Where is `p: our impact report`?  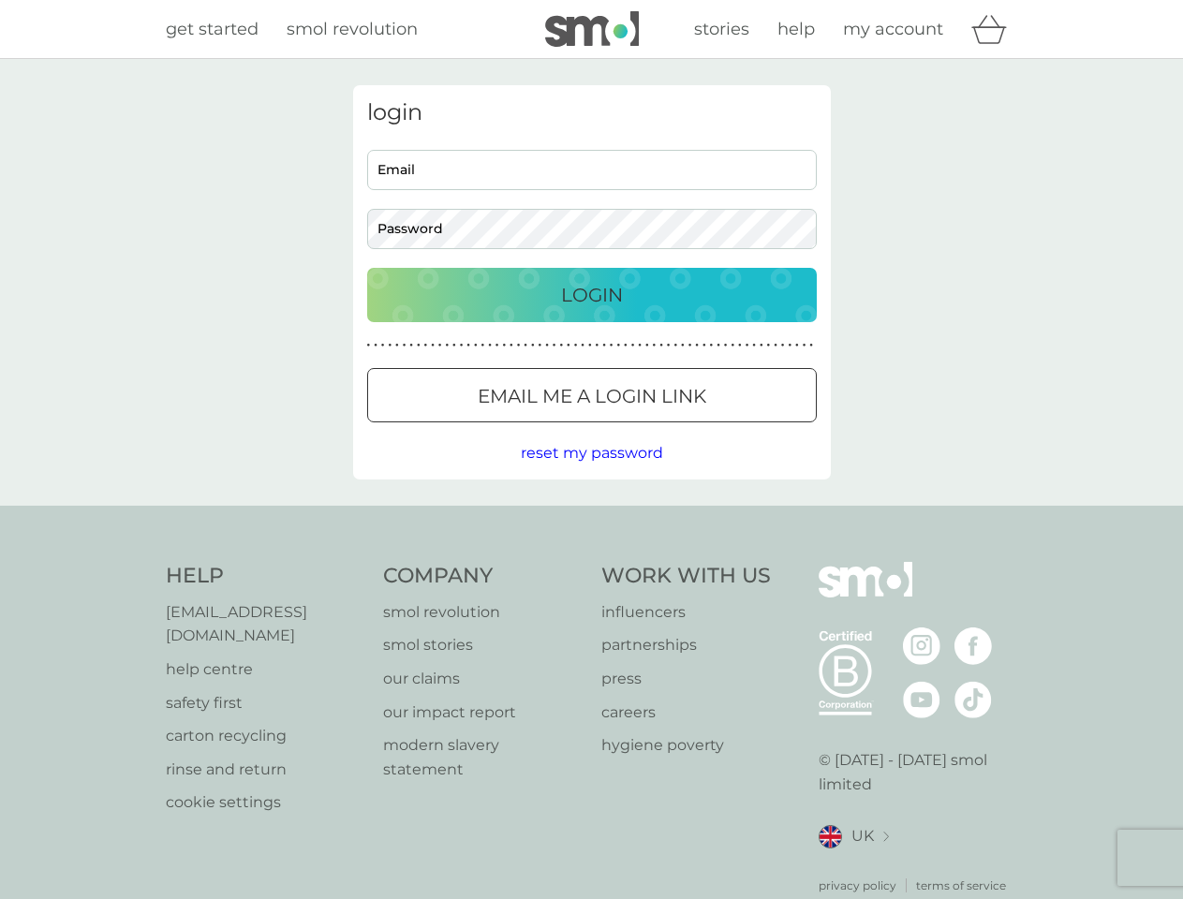
p: our impact report is located at coordinates (482, 713).